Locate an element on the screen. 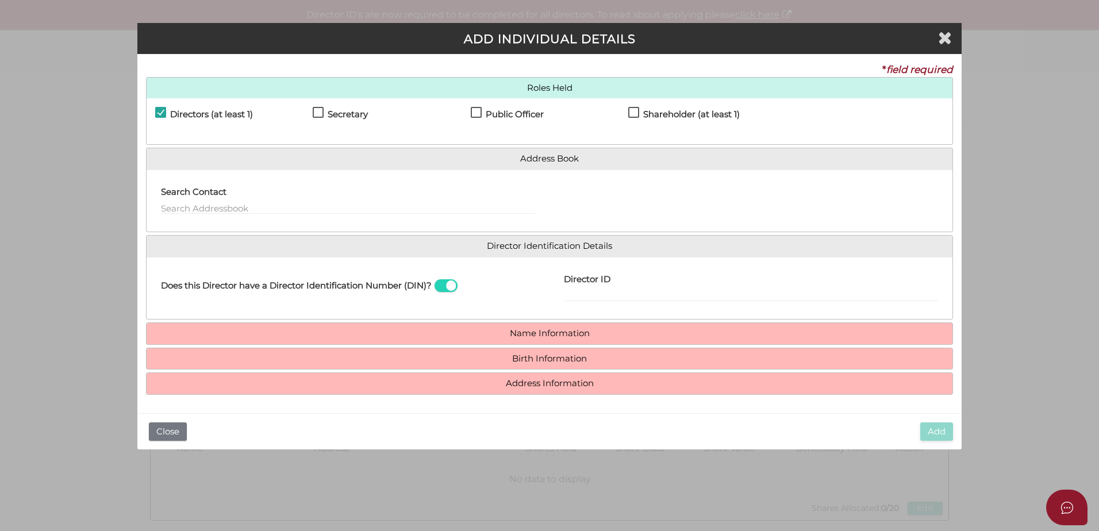  h4: Does this Director have a Director Identification Number (DIN)? is located at coordinates (296, 286).